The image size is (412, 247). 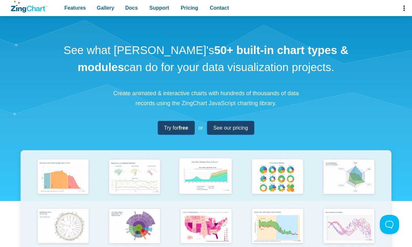 What do you see at coordinates (176, 128) in the screenshot?
I see `span: Try for` at bounding box center [176, 128].